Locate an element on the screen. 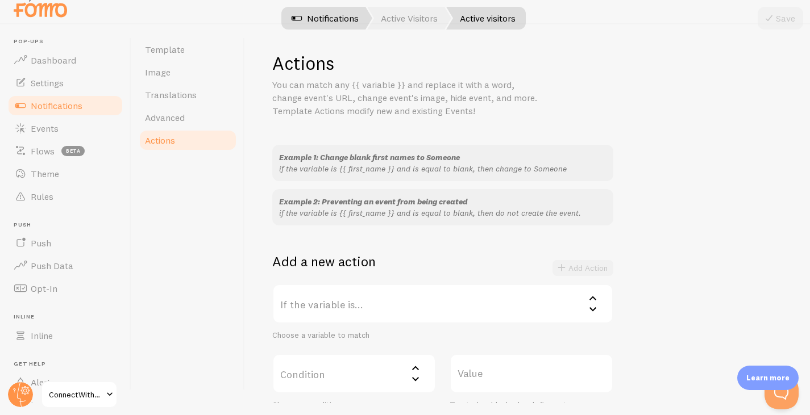 The height and width of the screenshot is (415, 810). span: Example 1: Change blank first names to Someone is located at coordinates (369, 157).